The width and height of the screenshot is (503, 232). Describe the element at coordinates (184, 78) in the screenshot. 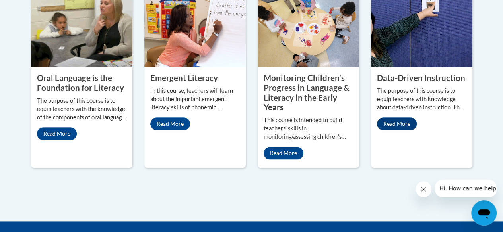

I see `property: Emergent Literacy` at that location.